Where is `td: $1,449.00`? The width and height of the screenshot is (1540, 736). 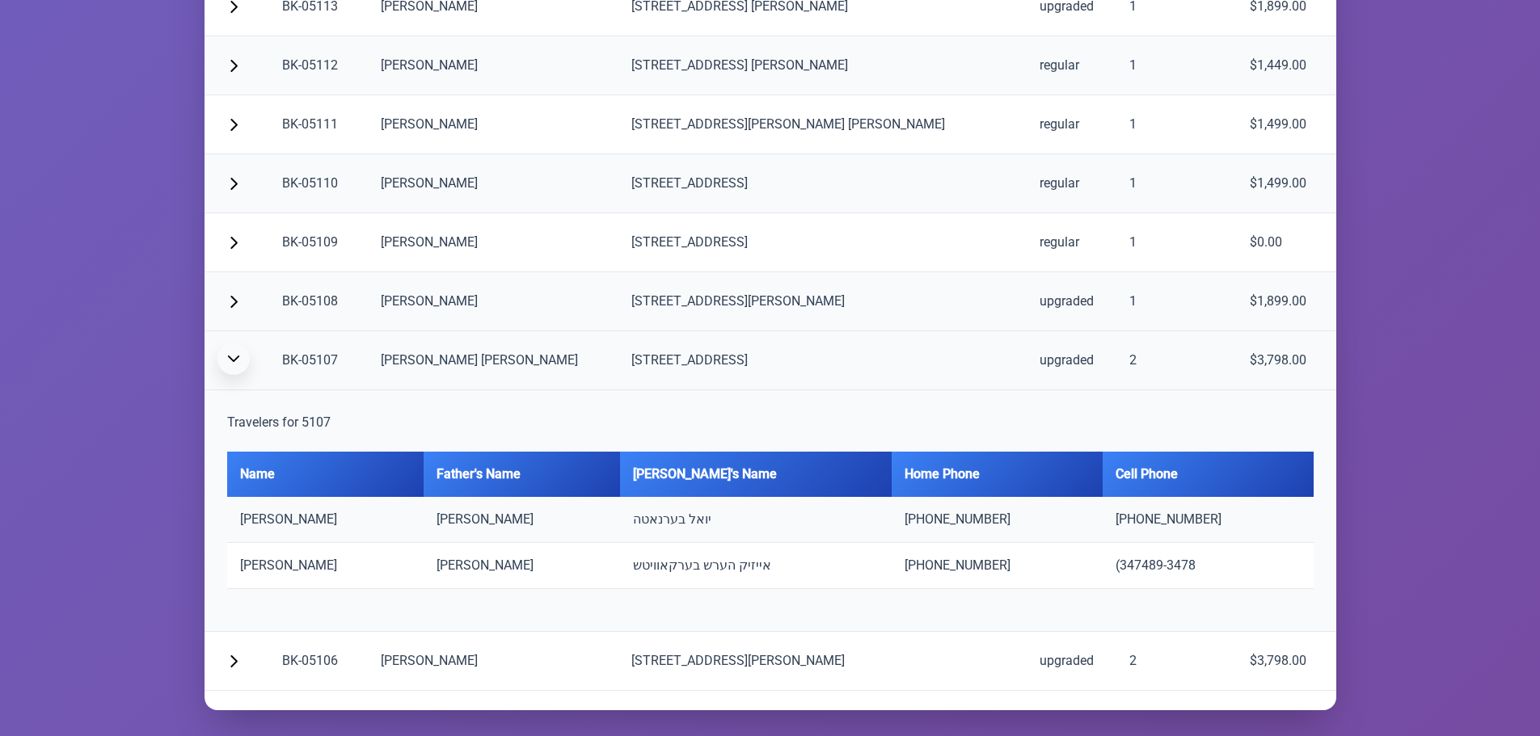 td: $1,449.00 is located at coordinates (1286, 65).